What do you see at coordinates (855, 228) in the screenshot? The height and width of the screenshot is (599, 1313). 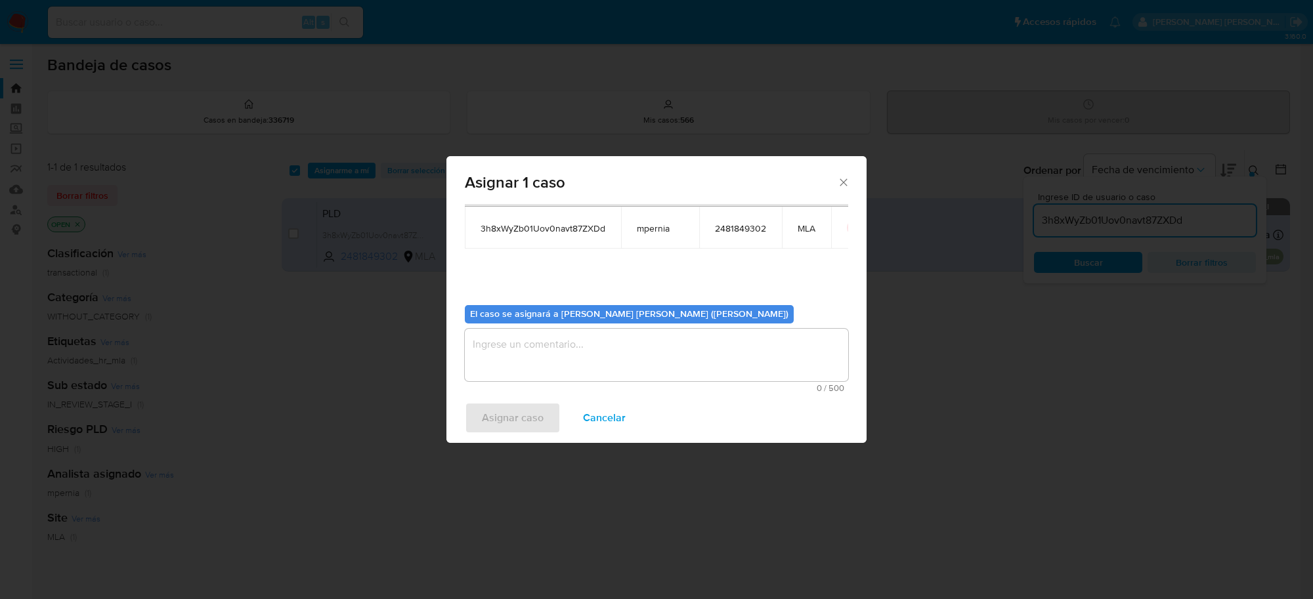 I see `button: icon-button` at bounding box center [855, 228].